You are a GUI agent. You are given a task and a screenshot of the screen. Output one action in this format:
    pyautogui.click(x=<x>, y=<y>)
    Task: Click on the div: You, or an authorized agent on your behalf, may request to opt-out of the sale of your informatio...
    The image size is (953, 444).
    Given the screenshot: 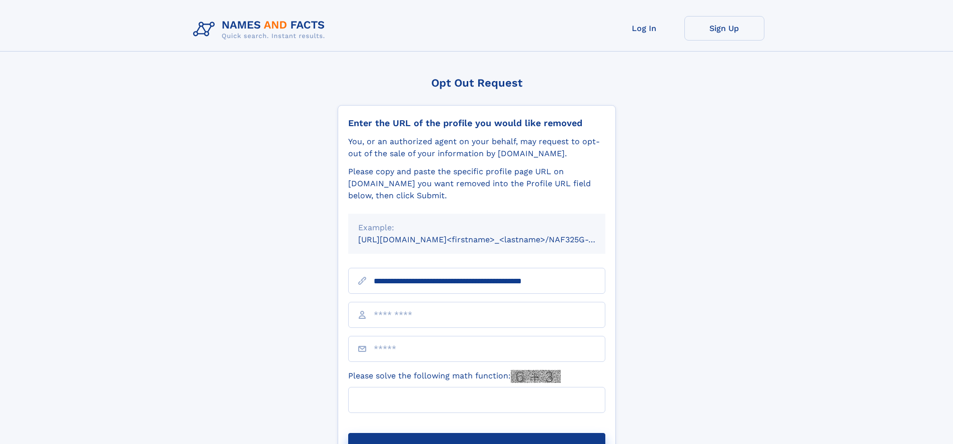 What is the action you would take?
    pyautogui.click(x=477, y=148)
    